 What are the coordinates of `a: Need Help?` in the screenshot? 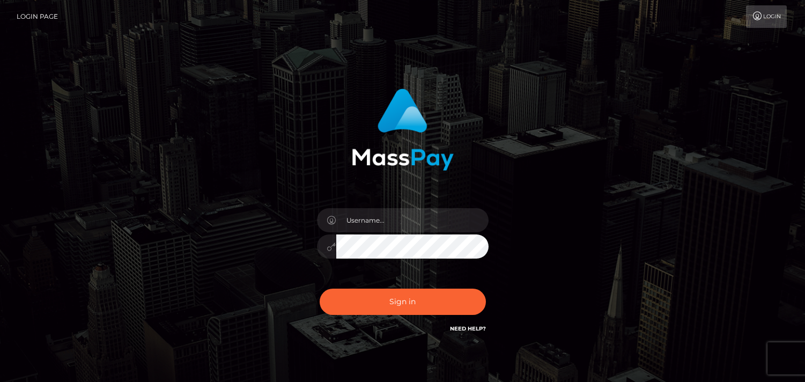 It's located at (468, 328).